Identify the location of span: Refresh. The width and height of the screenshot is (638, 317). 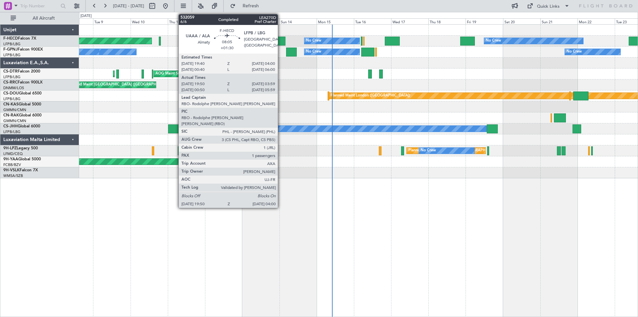
(251, 6).